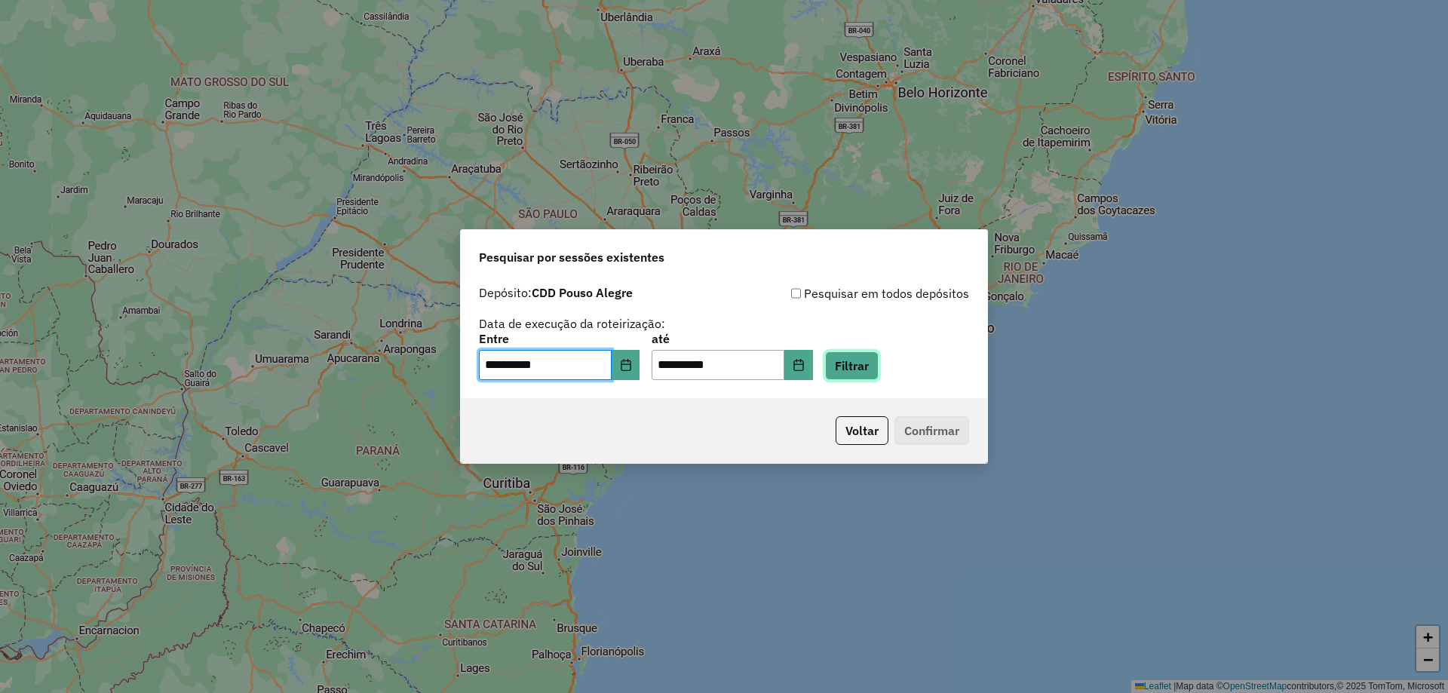  Describe the element at coordinates (862, 430) in the screenshot. I see `button: Voltar` at that location.